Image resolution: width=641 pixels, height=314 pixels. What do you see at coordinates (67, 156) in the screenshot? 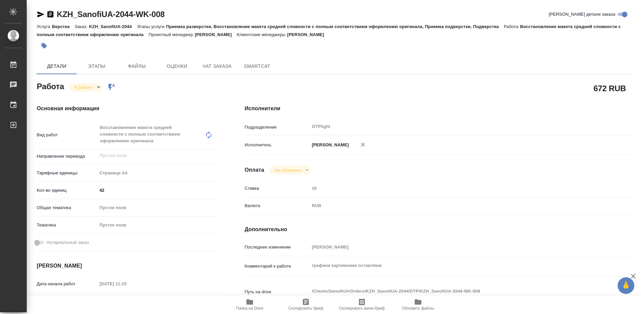
I see `p: Направление перевода` at bounding box center [67, 156].